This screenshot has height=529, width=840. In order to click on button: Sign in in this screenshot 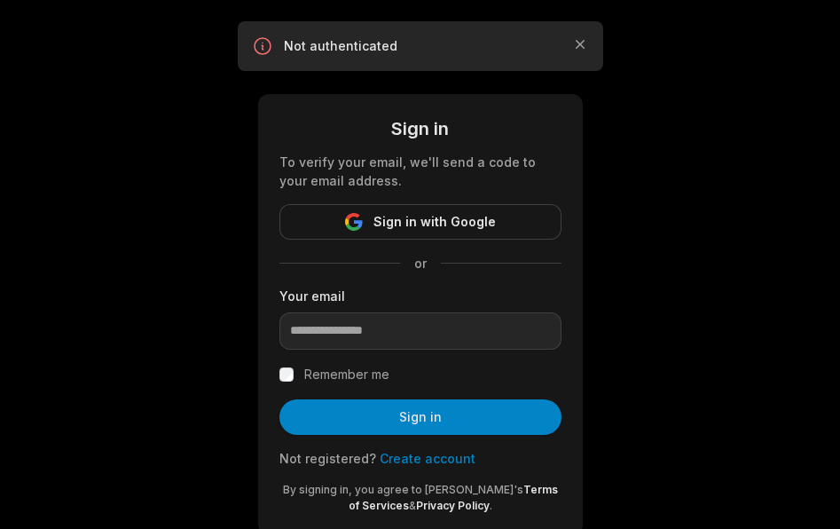, I will do `click(420, 417)`.